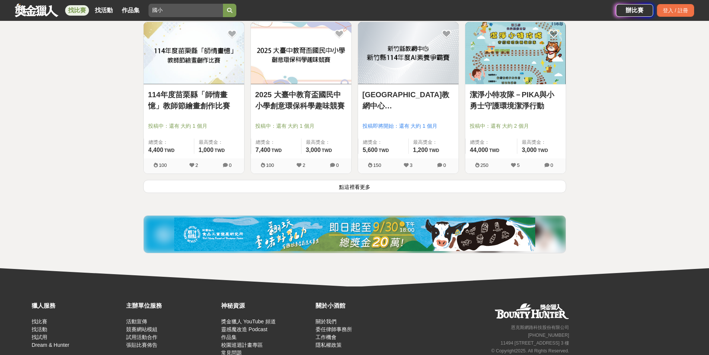 This screenshot has width=709, height=355. I want to click on button: 點這裡看更多, so click(355, 186).